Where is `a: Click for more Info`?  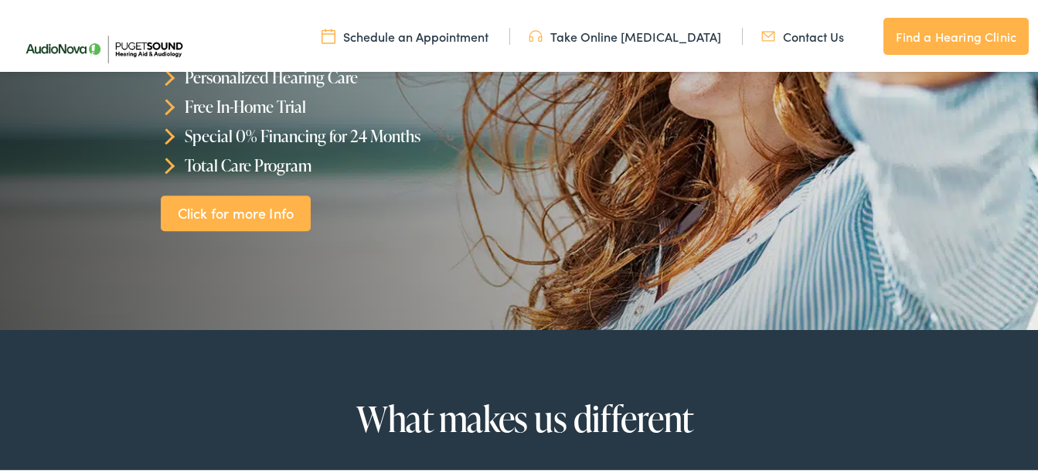
a: Click for more Info is located at coordinates (236, 211).